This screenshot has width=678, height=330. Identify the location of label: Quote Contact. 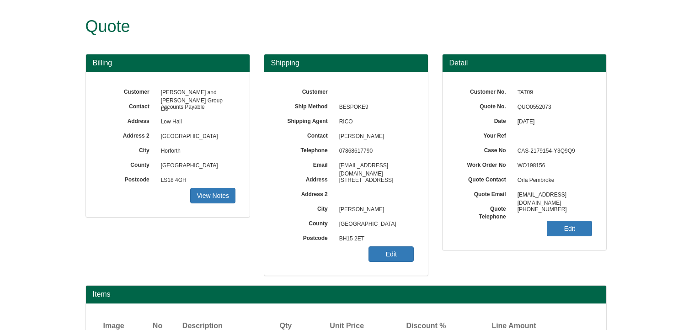
(485, 178).